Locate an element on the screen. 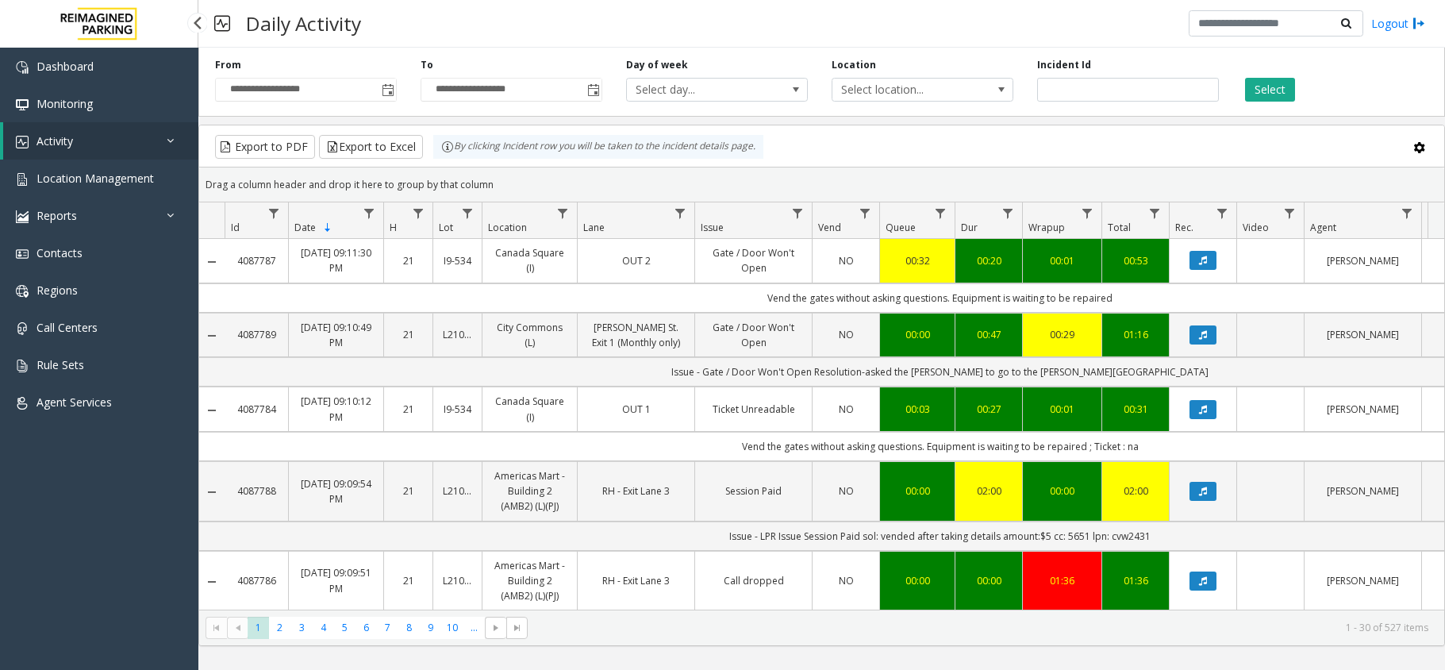 The image size is (1445, 670). a: Total Filter Menu is located at coordinates (1154, 213).